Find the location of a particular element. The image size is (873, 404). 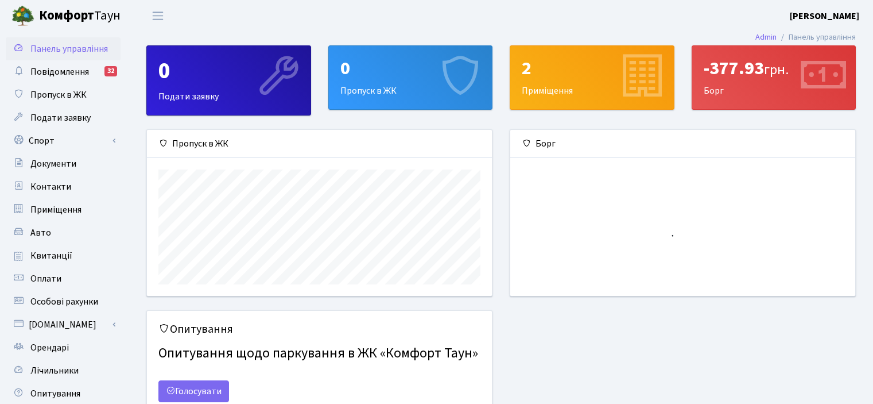

a: Панель управління is located at coordinates (63, 49).